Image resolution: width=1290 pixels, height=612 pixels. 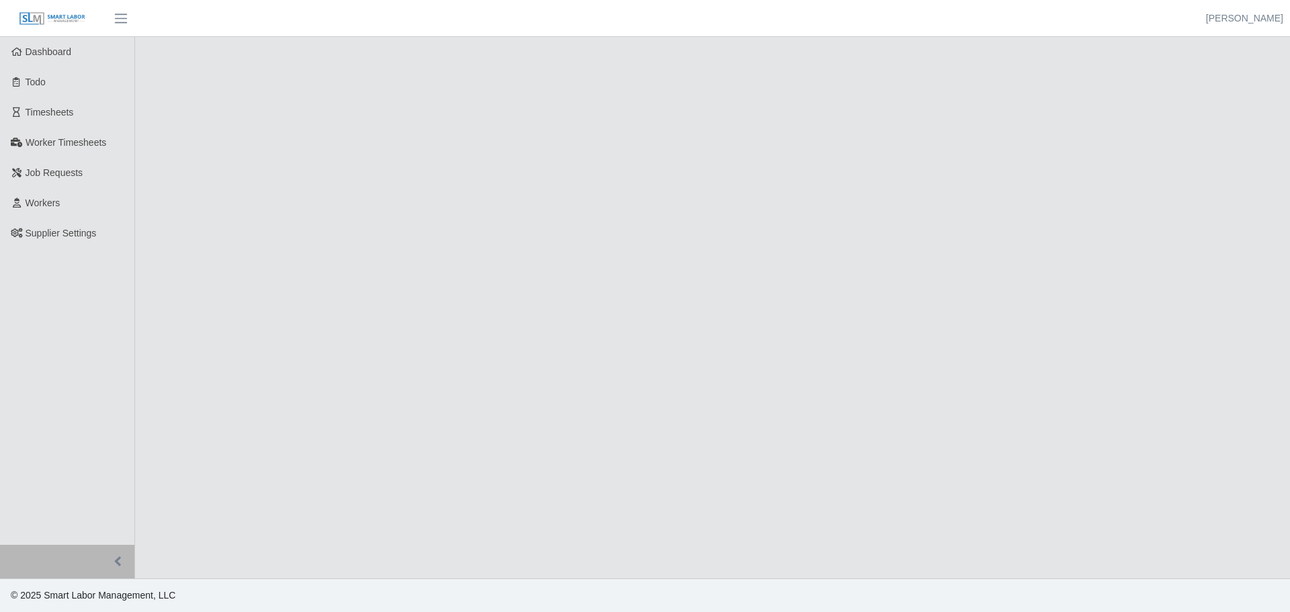 I want to click on span: Dashboard, so click(x=48, y=52).